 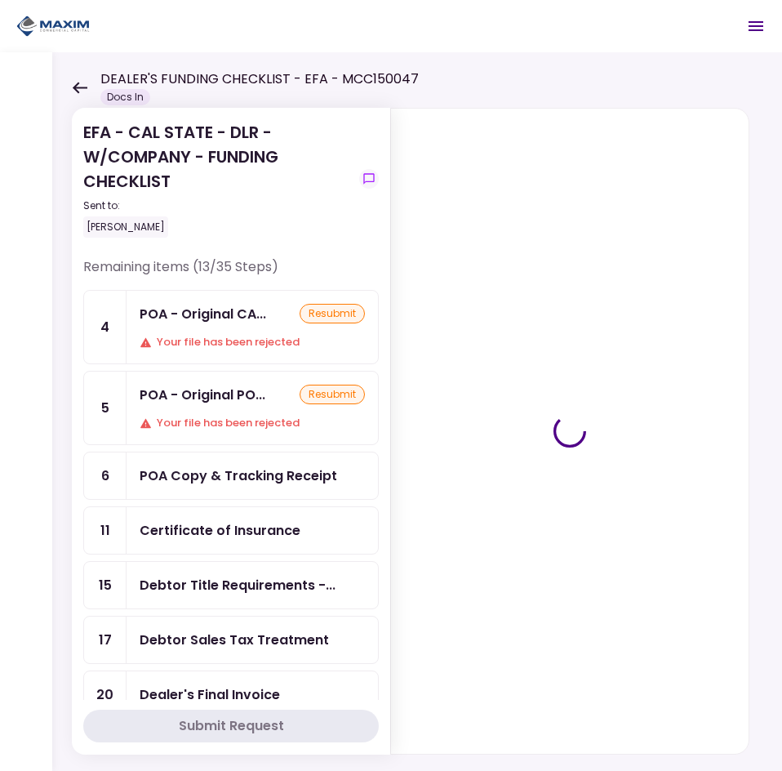 What do you see at coordinates (231, 274) in the screenshot?
I see `div: Remaining items (13/35 Steps)` at bounding box center [231, 274].